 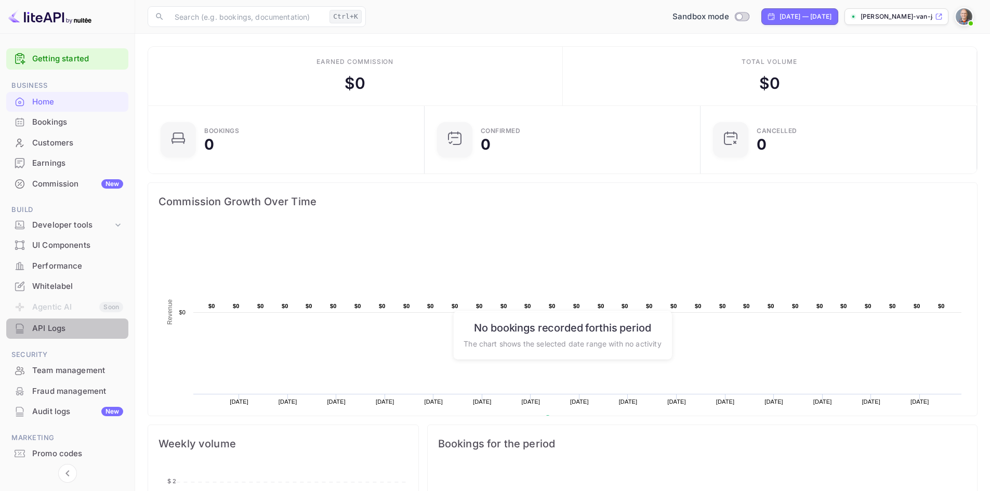 I want to click on span: Build, so click(x=67, y=210).